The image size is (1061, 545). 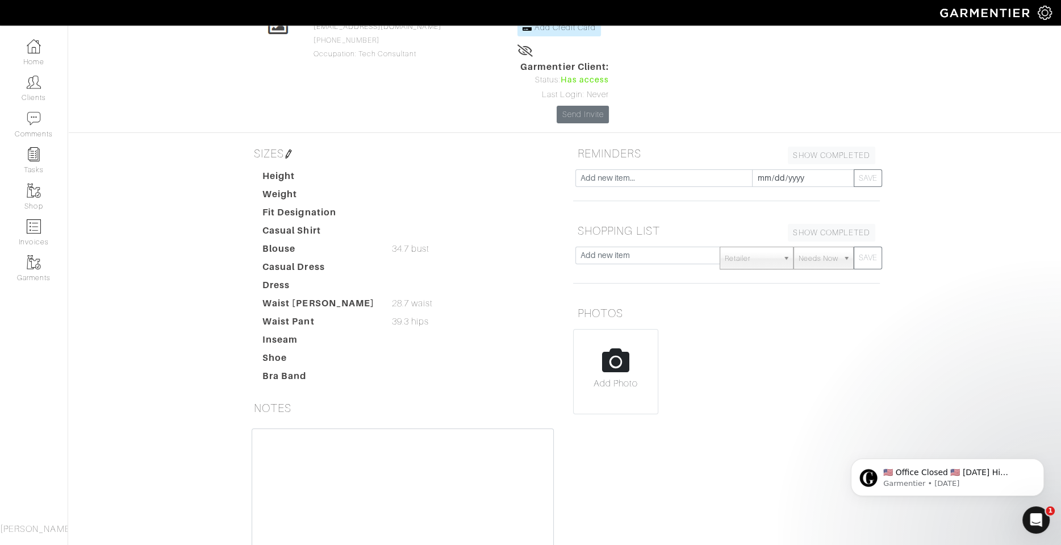 I want to click on input: Add new item, so click(x=648, y=255).